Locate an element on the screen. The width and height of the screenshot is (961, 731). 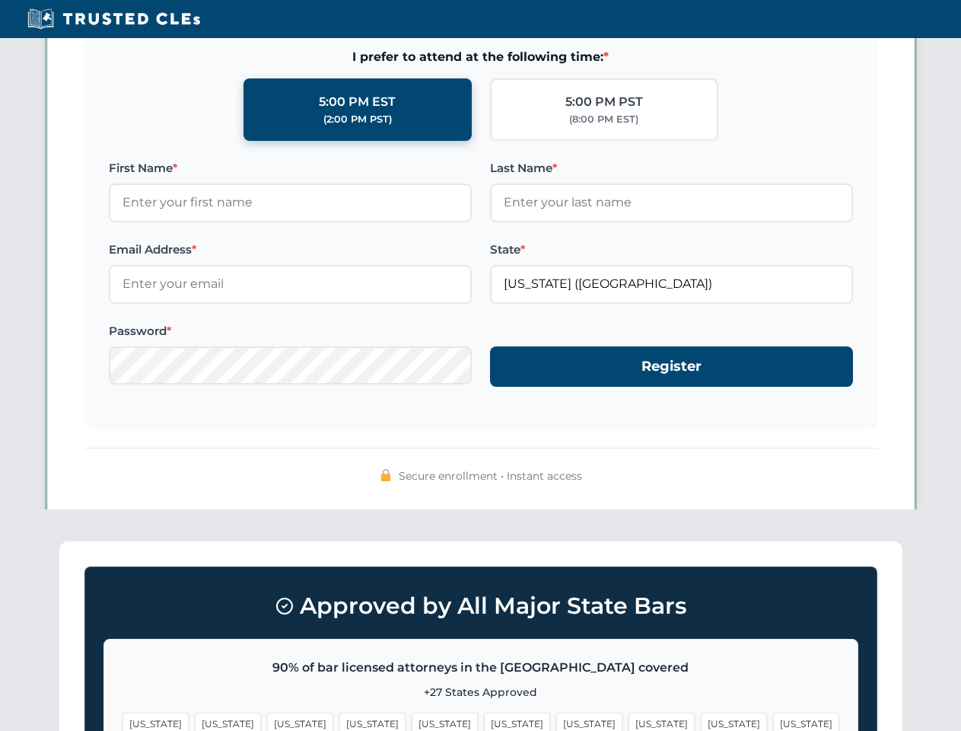
p: +27 States Approved is located at coordinates (481, 692).